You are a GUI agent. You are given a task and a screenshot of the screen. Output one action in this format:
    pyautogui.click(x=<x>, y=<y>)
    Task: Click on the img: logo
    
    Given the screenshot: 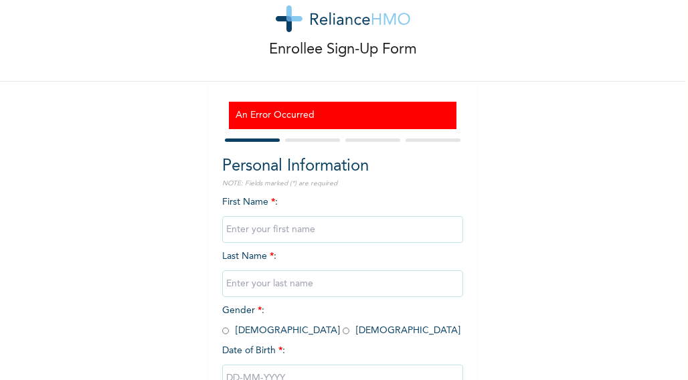 What is the action you would take?
    pyautogui.click(x=343, y=19)
    